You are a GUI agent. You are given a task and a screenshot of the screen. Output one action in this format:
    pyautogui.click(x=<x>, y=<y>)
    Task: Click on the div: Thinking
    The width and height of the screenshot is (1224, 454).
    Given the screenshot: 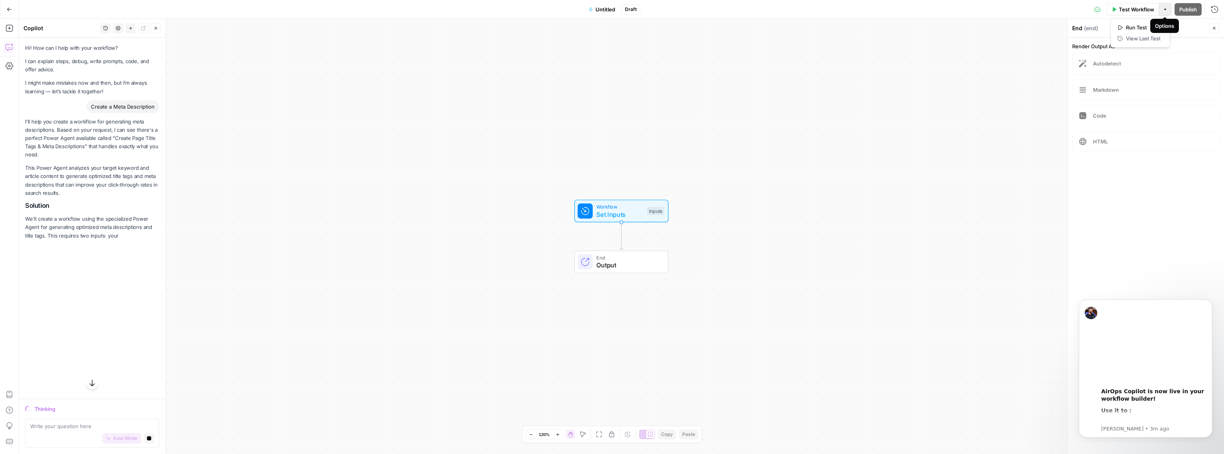 What is the action you would take?
    pyautogui.click(x=97, y=409)
    